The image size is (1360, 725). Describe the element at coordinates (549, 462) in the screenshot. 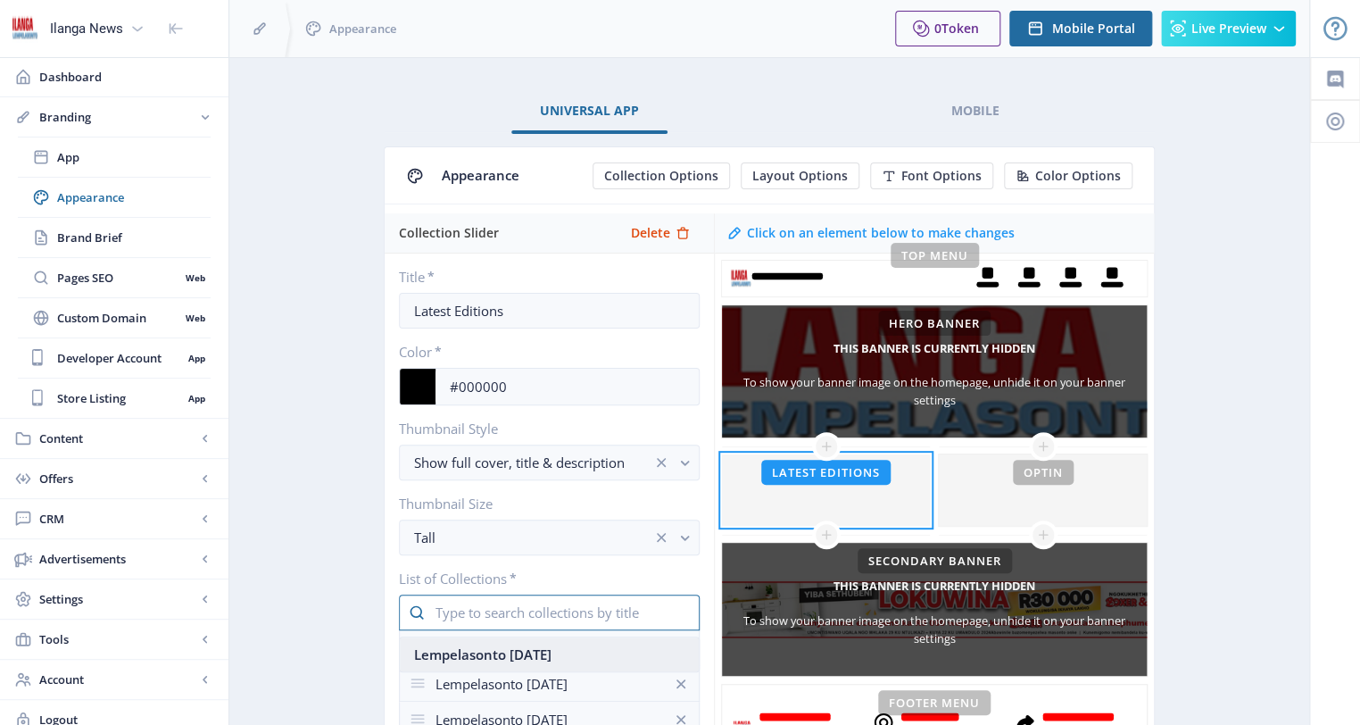

I see `button: Show full cover, title & descriptionclear` at that location.